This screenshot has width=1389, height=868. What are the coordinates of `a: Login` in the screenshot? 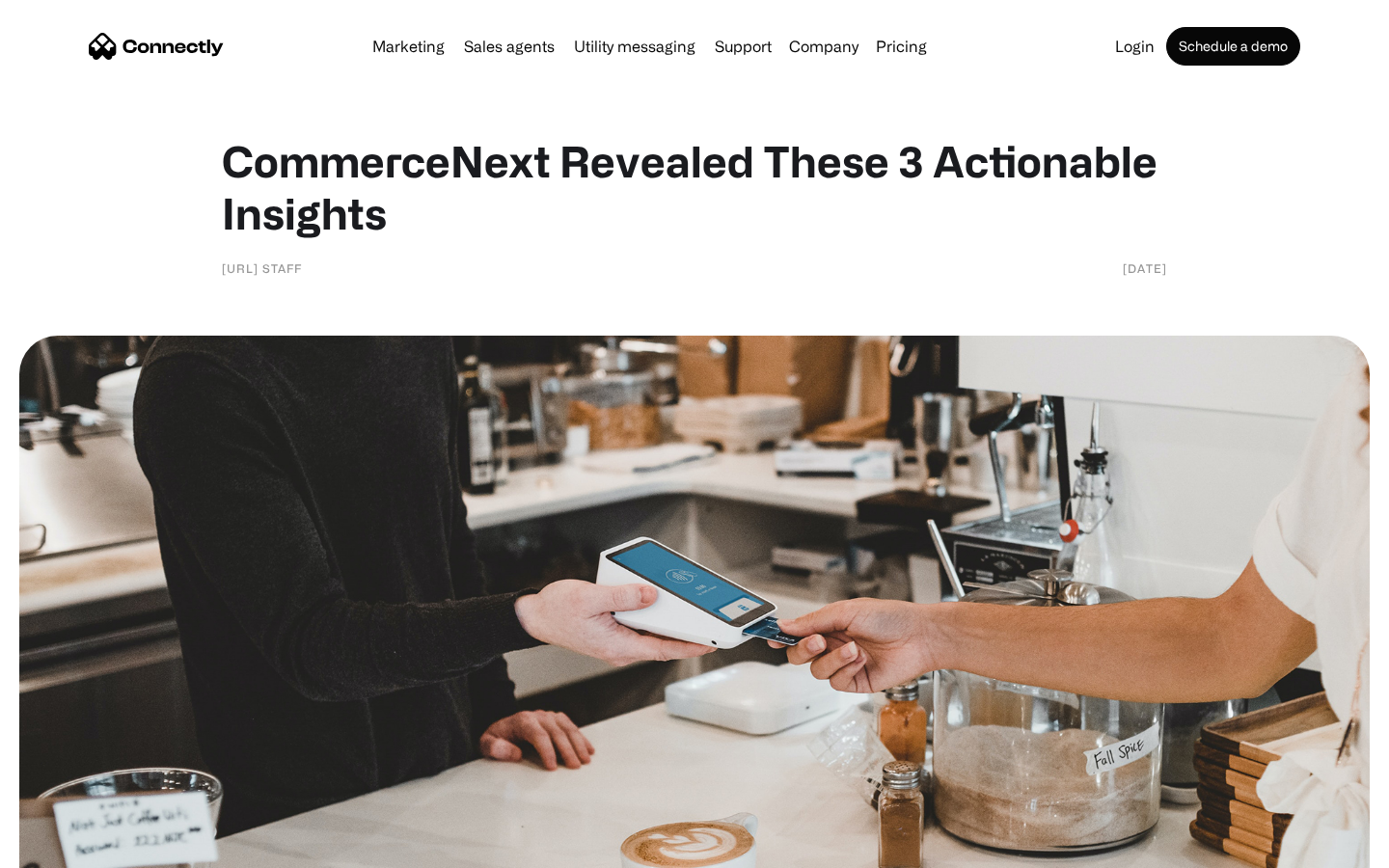 It's located at (1134, 46).